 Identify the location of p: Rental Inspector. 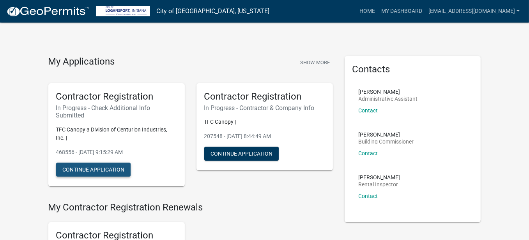
(379, 185).